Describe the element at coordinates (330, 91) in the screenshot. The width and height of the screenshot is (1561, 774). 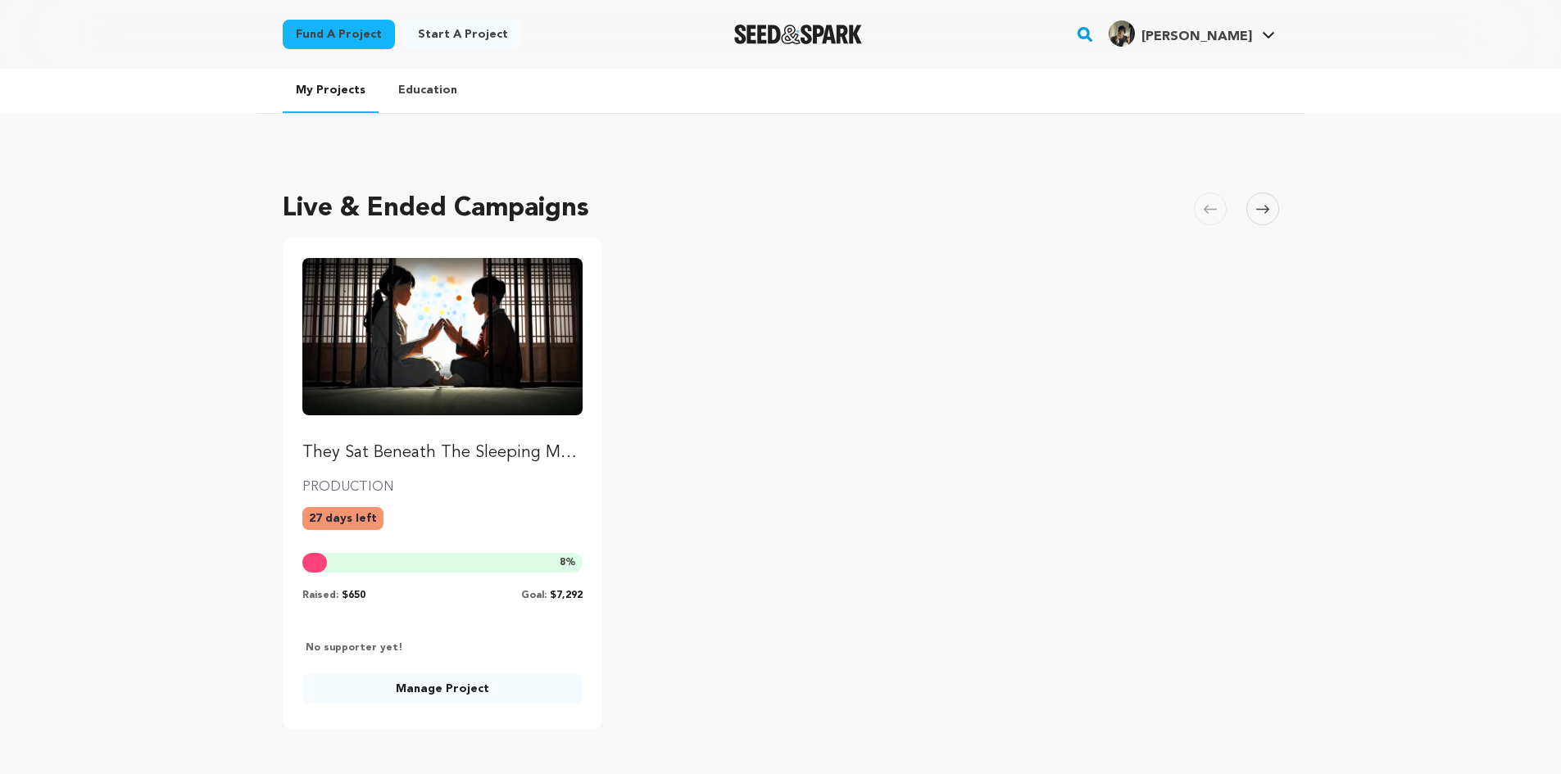
I see `a: My Projects` at that location.